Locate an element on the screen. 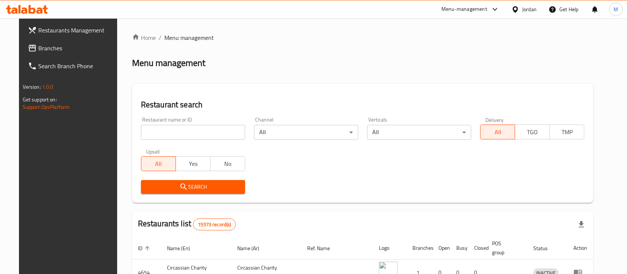 The height and width of the screenshot is (274, 627). h2: Restaurants list is located at coordinates (187, 224).